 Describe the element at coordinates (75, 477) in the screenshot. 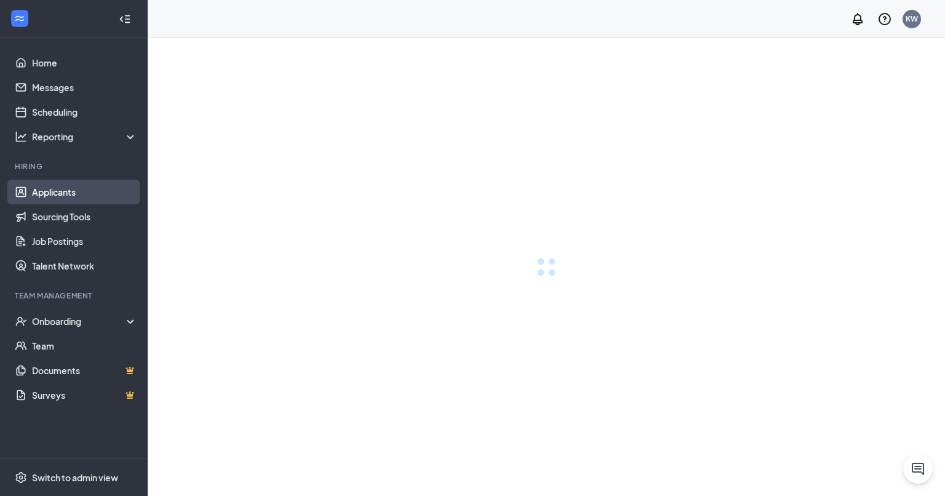

I see `div: Switch to admin view` at that location.